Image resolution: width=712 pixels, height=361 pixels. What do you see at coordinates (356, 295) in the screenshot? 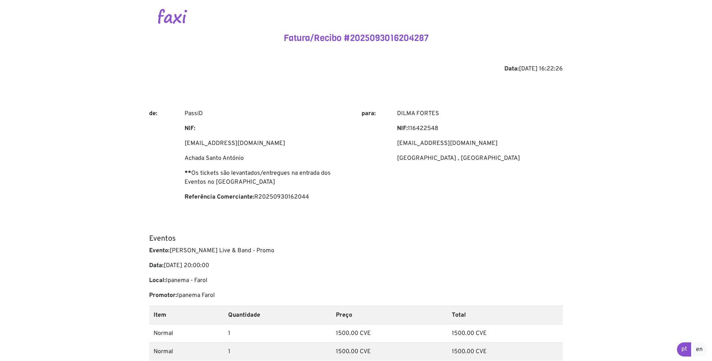
I see `p: Ipanema Farol` at bounding box center [356, 295].